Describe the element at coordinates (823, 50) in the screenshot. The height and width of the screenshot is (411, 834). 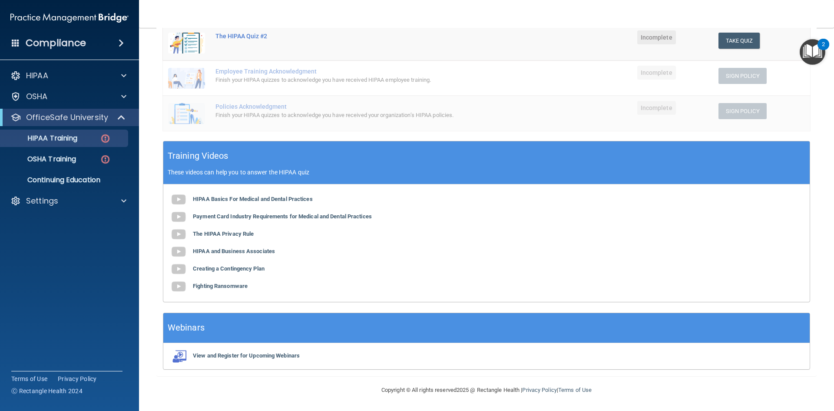
I see `div: 2` at that location.